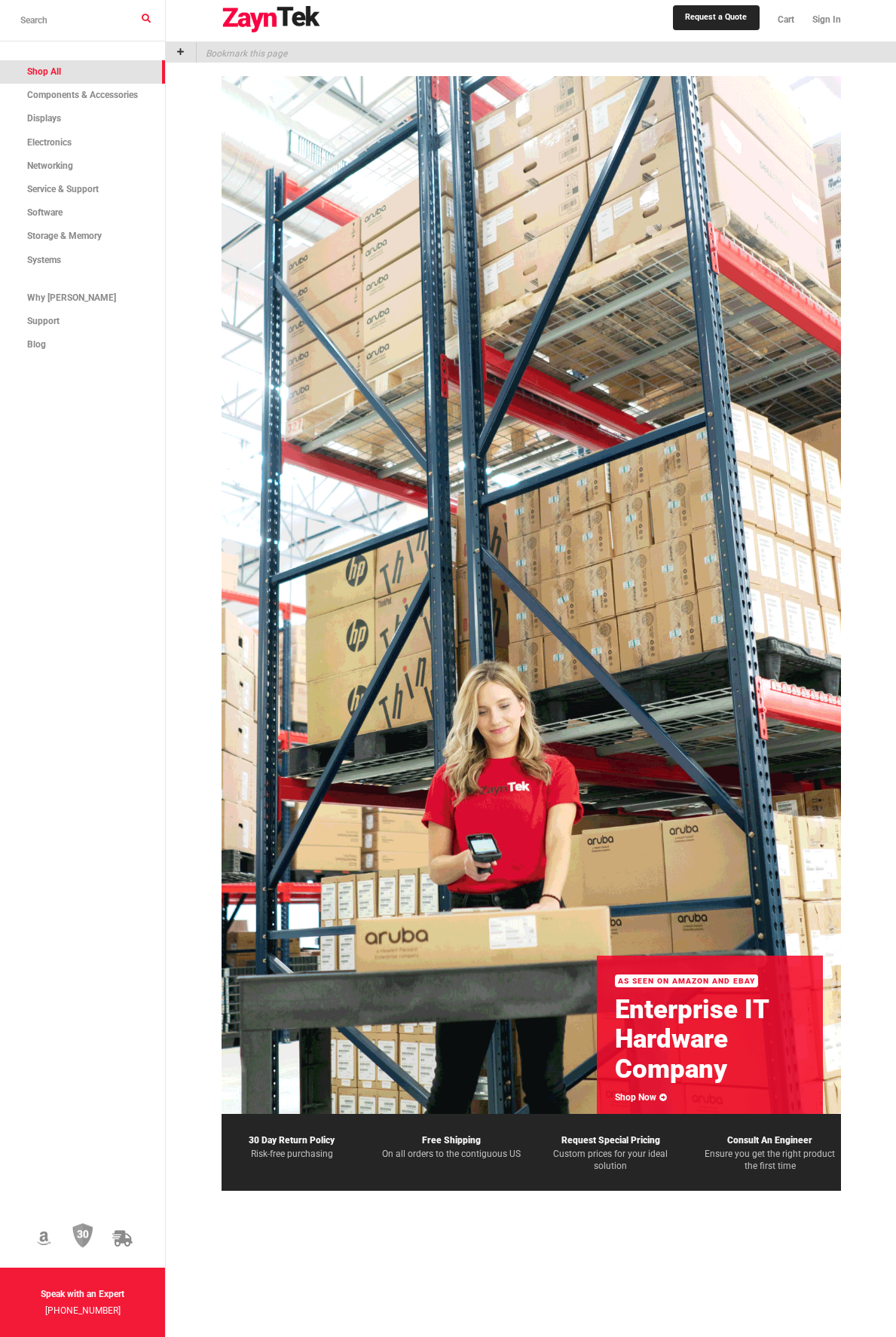 This screenshot has height=1337, width=896. Describe the element at coordinates (44, 71) in the screenshot. I see `span: Shop All` at that location.